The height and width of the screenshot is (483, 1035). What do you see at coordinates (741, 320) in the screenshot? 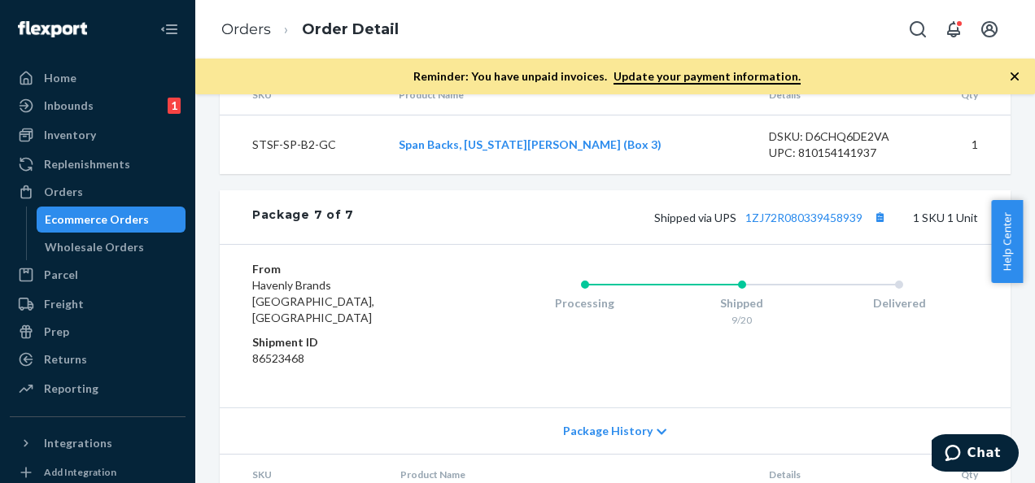
I see `div: 9/20` at bounding box center [741, 320].